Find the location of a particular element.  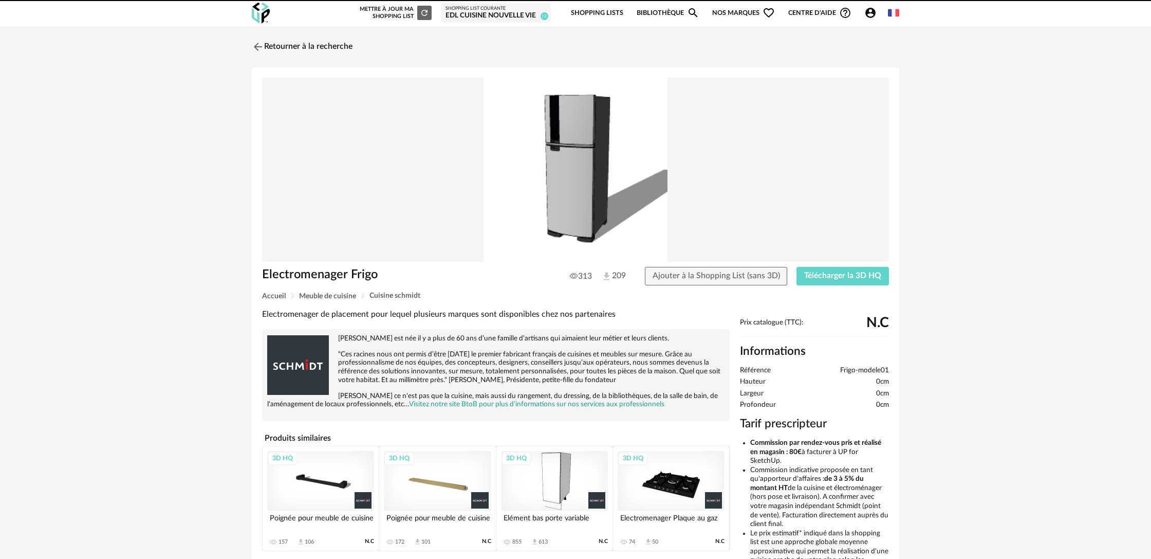

span: Refresh icon is located at coordinates (425, 12).